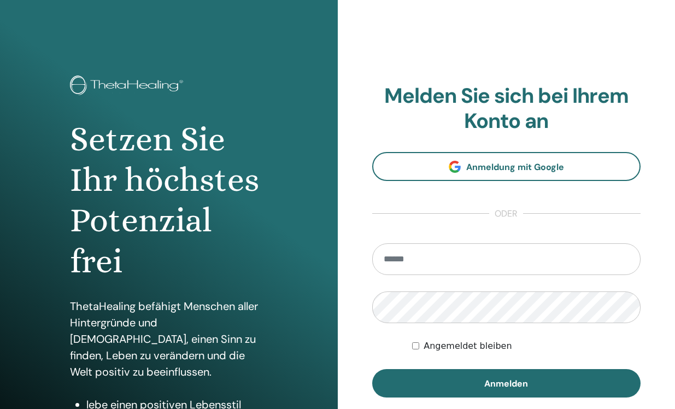 Image resolution: width=675 pixels, height=409 pixels. What do you see at coordinates (526, 346) in the screenshot?
I see `div: Keep me authenticated indefinitely or until I manually logout` at bounding box center [526, 346].